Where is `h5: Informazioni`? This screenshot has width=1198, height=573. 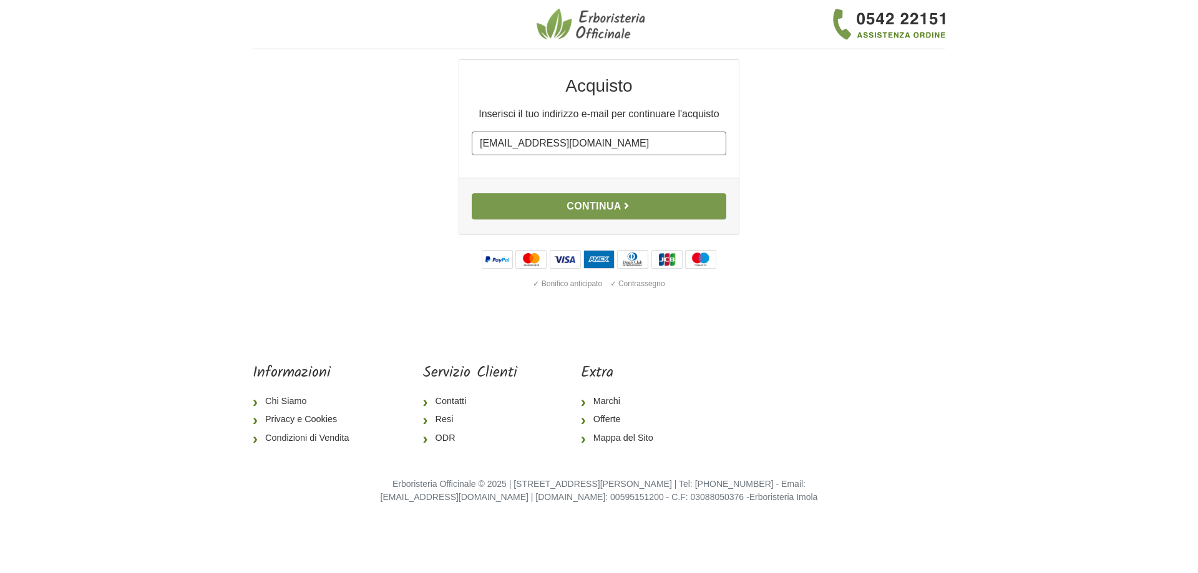
h5: Informazioni is located at coordinates (306, 373).